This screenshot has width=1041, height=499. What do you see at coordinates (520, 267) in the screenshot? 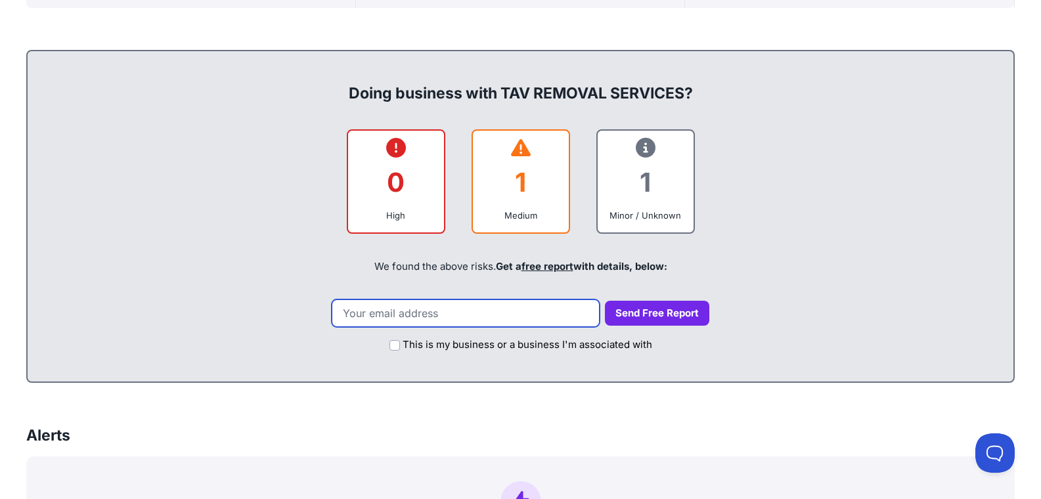
I see `div: We found the above risks.` at bounding box center [520, 267].